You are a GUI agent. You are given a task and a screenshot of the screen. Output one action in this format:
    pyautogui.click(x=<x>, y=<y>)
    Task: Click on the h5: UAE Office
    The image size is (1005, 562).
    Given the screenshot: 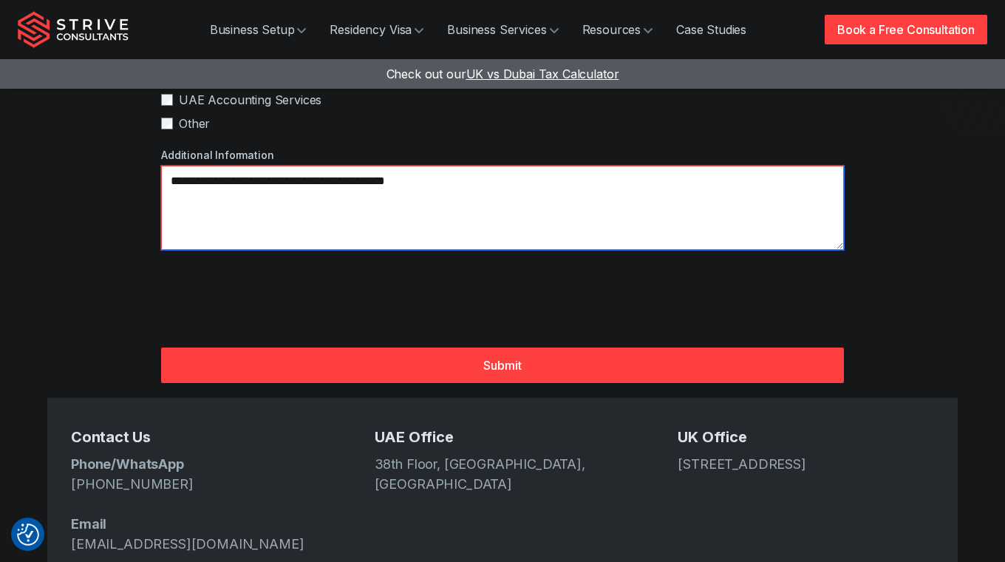 What is the action you would take?
    pyautogui.click(x=502, y=437)
    